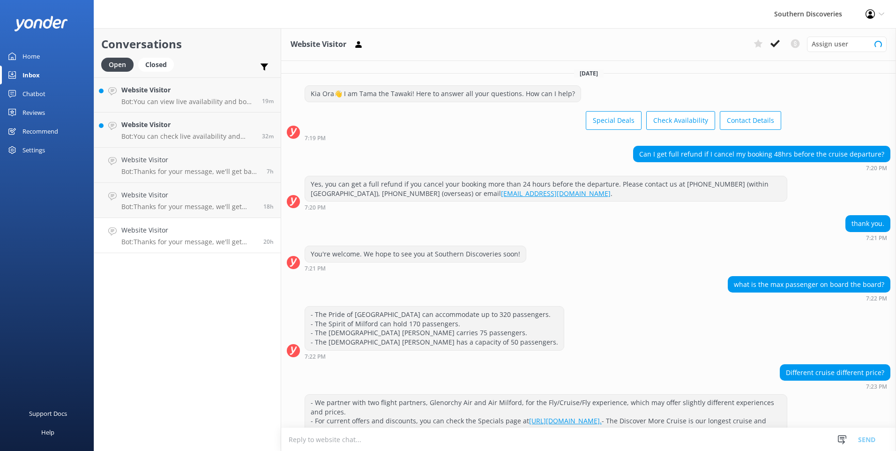 The height and width of the screenshot is (451, 896). I want to click on div: Open, so click(117, 65).